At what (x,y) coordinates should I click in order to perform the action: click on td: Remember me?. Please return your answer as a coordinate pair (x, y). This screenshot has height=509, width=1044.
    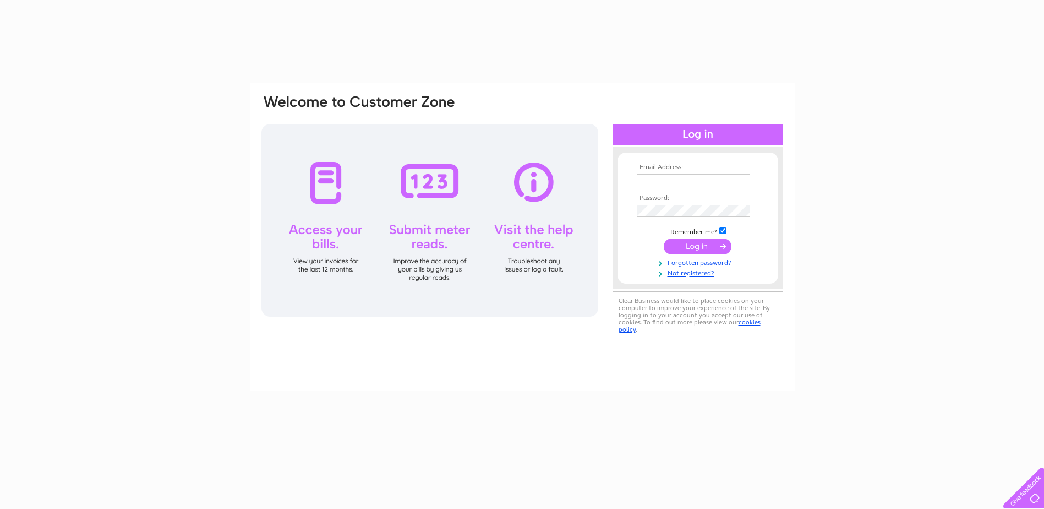
    Looking at the image, I should click on (698, 231).